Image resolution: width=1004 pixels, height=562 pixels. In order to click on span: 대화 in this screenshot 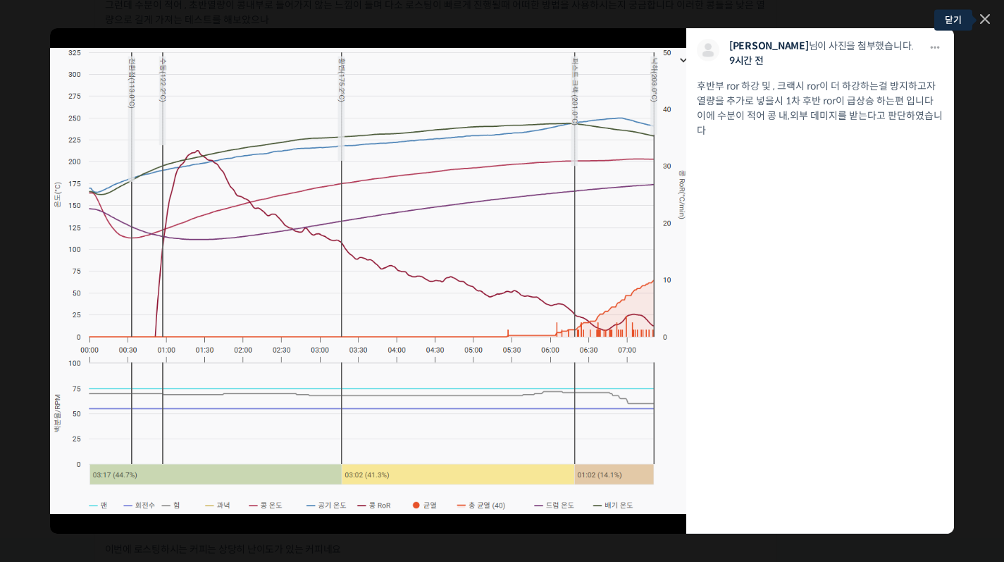, I will do `click(137, 472)`.